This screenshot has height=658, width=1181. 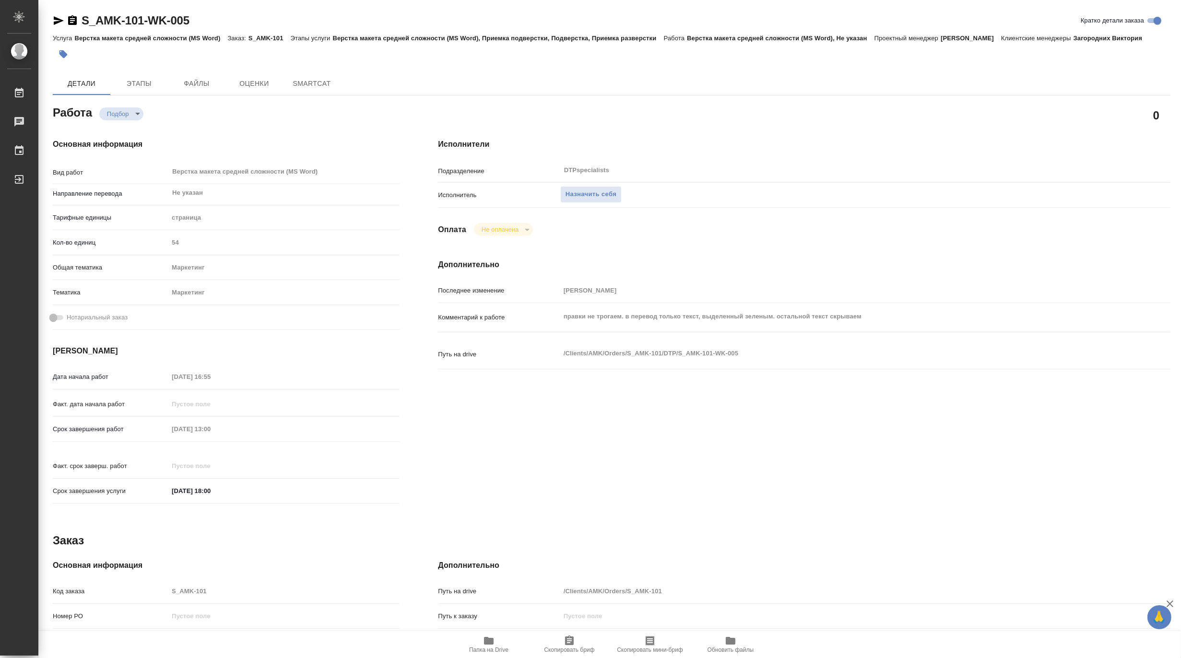 I want to click on p: Кол-во единиц, so click(x=110, y=243).